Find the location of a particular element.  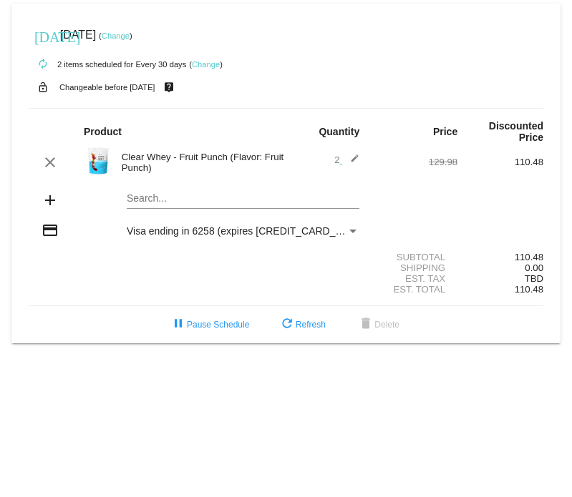

span: 2 is located at coordinates (346, 160).